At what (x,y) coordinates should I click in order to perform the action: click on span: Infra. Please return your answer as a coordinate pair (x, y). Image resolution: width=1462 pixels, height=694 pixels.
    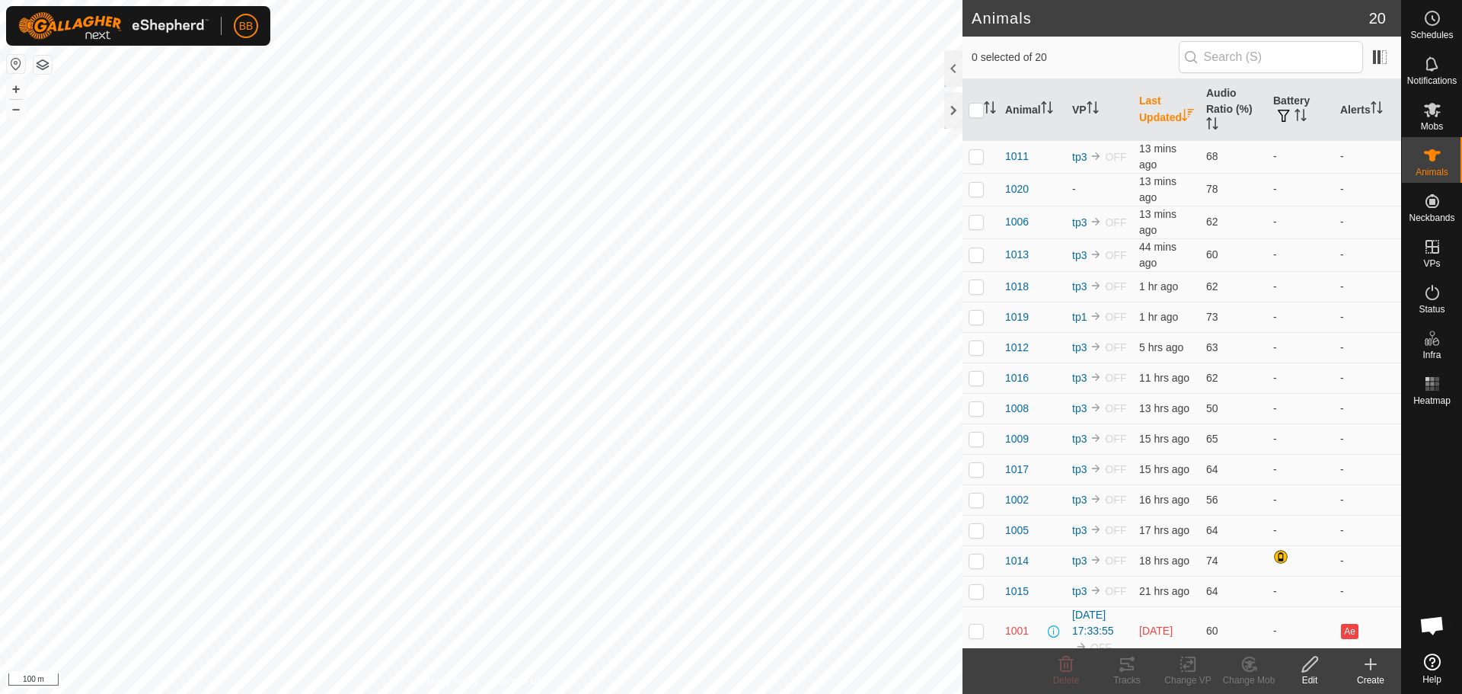
    Looking at the image, I should click on (1431, 355).